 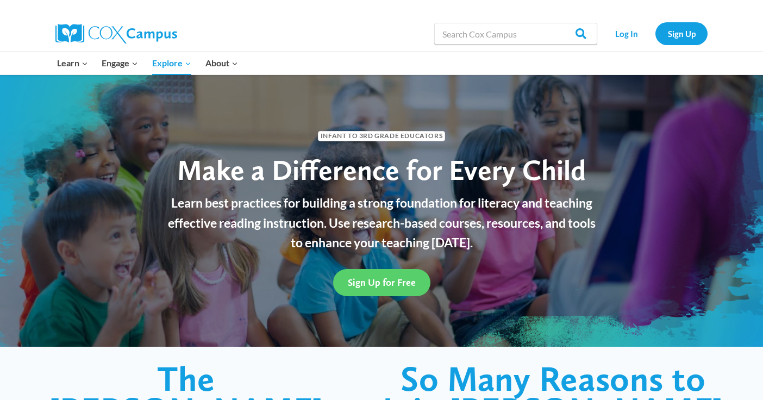 I want to click on a: Sign Up for Free, so click(x=381, y=282).